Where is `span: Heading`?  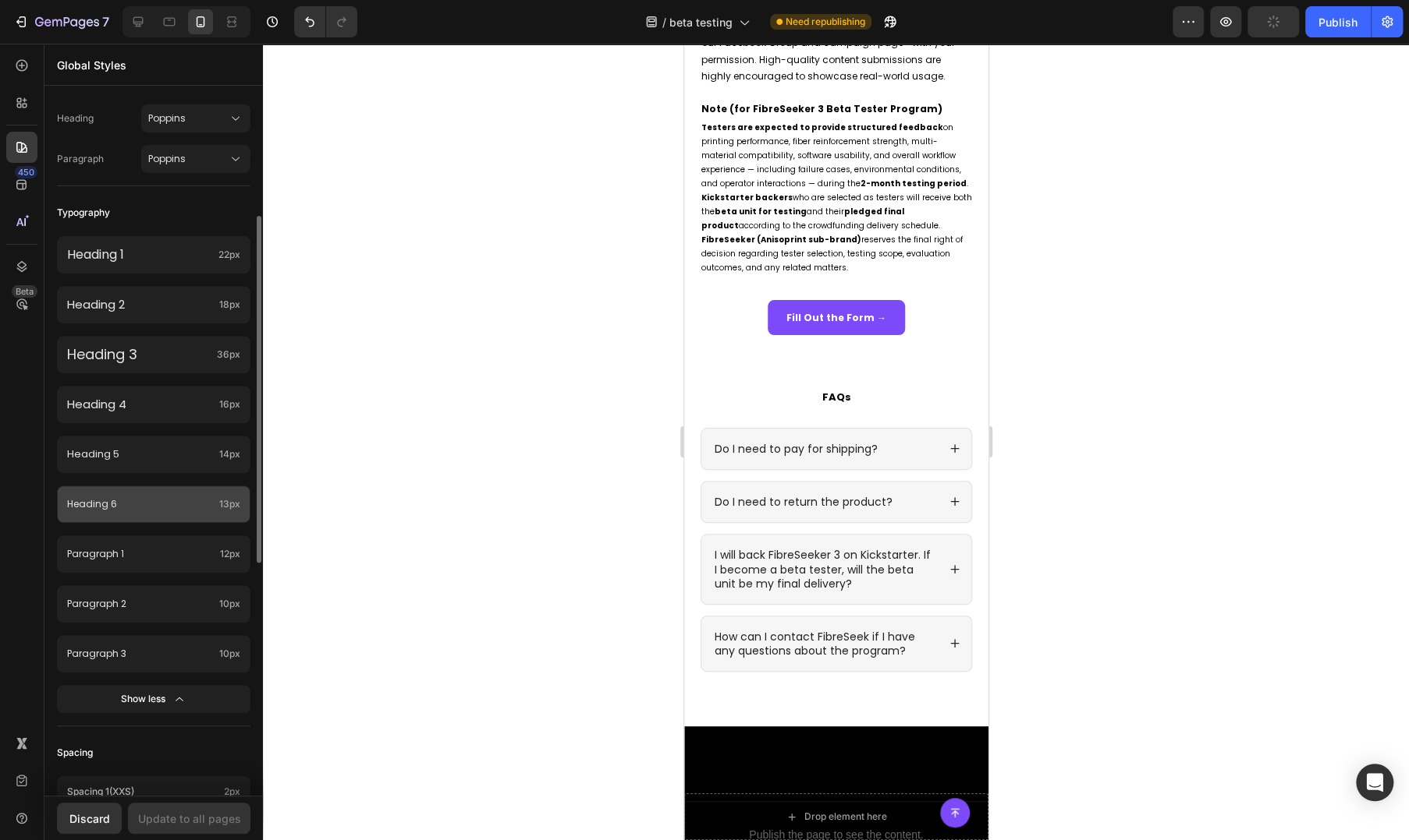 span: Heading is located at coordinates (99, 118).